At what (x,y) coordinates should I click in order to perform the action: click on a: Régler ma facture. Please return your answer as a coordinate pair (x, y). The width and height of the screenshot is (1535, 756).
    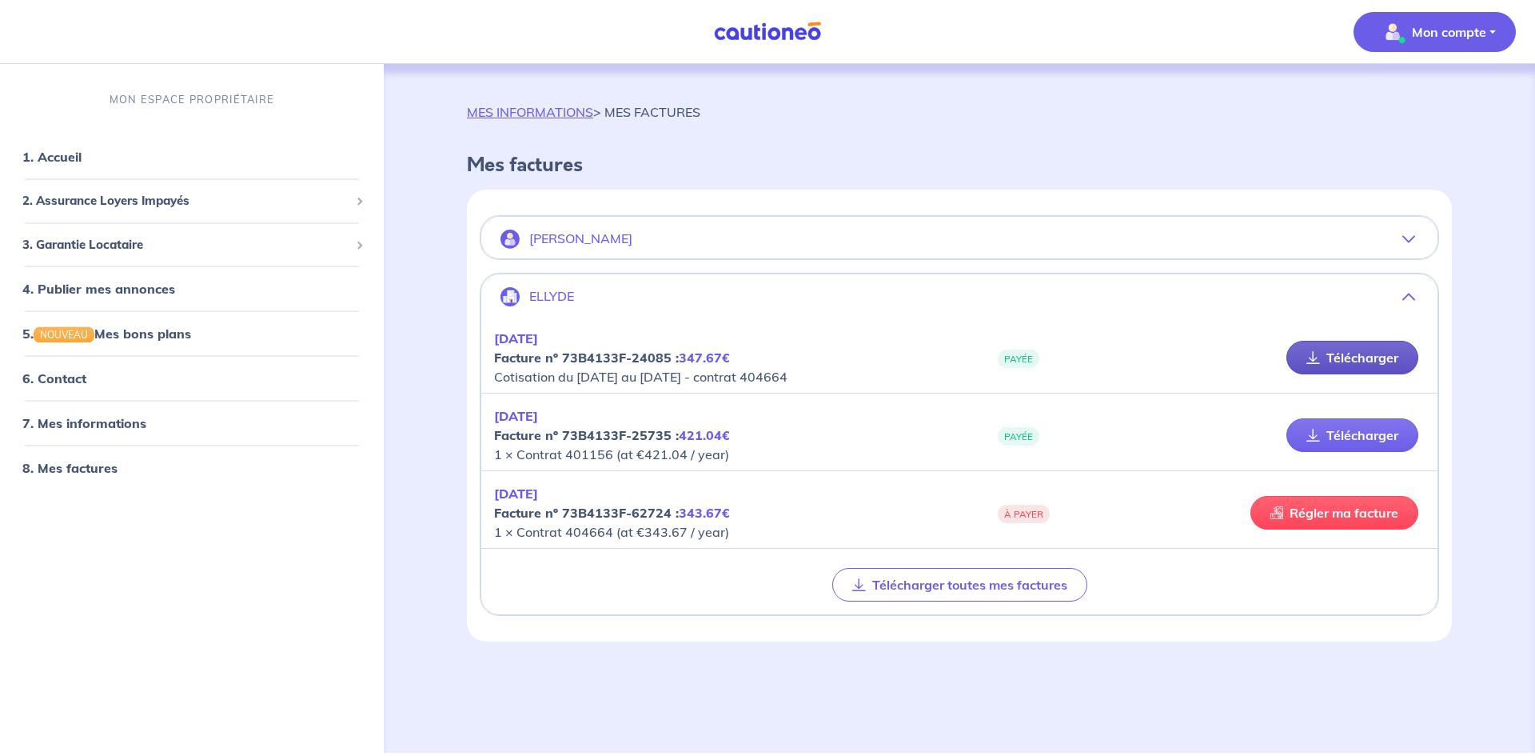
    Looking at the image, I should click on (1334, 513).